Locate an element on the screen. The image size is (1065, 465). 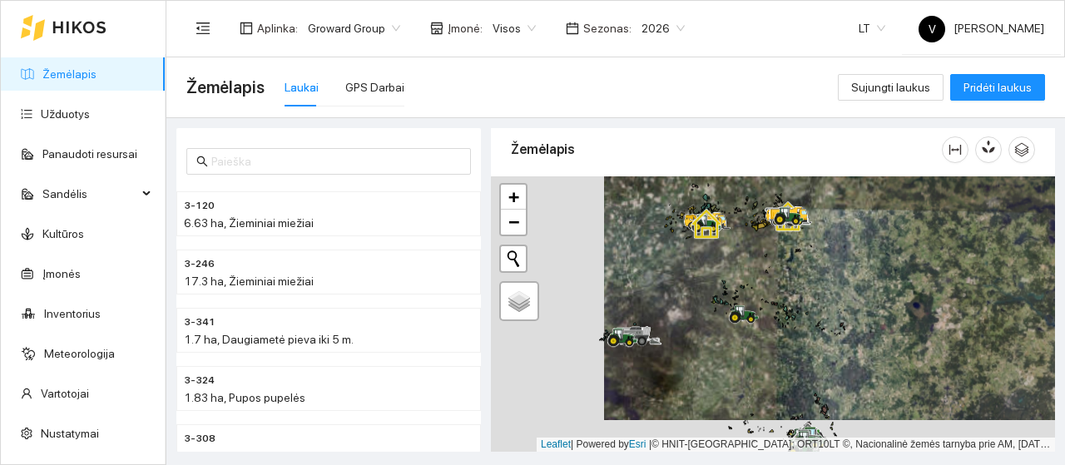
button: Pridėti laukus is located at coordinates (997, 87).